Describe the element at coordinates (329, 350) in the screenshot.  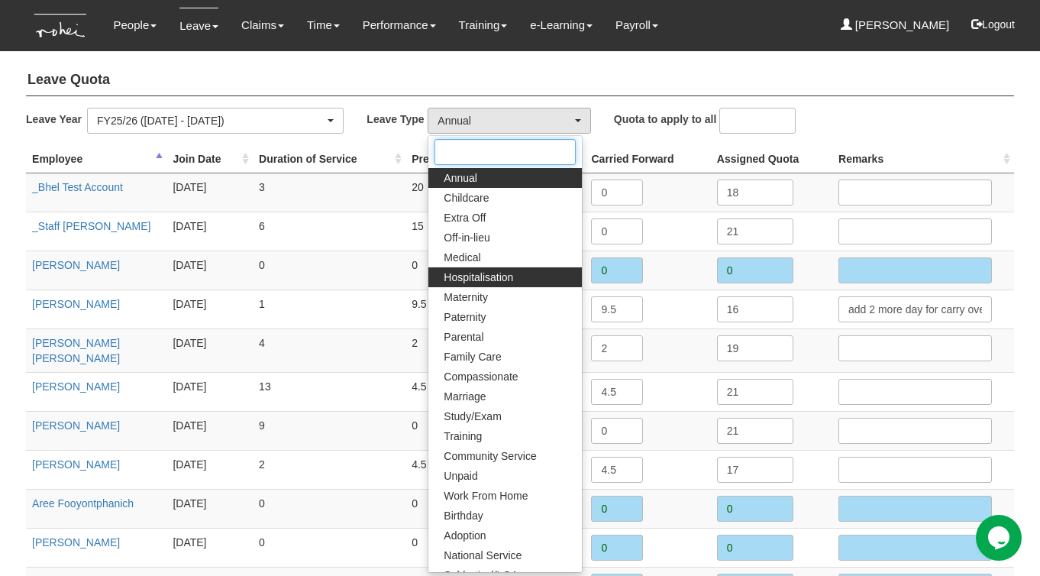
I see `td: 4` at that location.